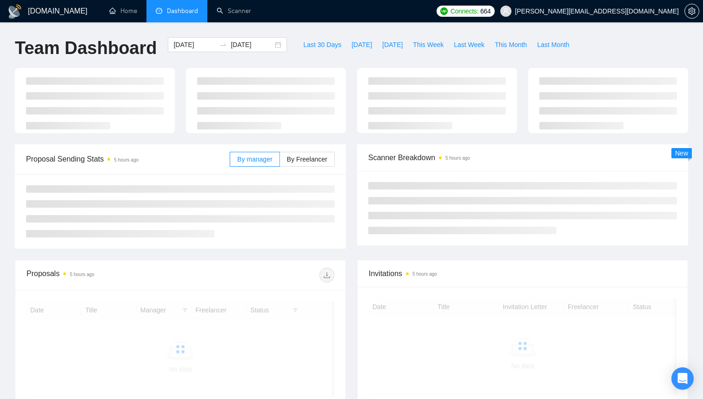 The image size is (703, 399). Describe the element at coordinates (523, 273) in the screenshot. I see `span: Invitations` at that location.